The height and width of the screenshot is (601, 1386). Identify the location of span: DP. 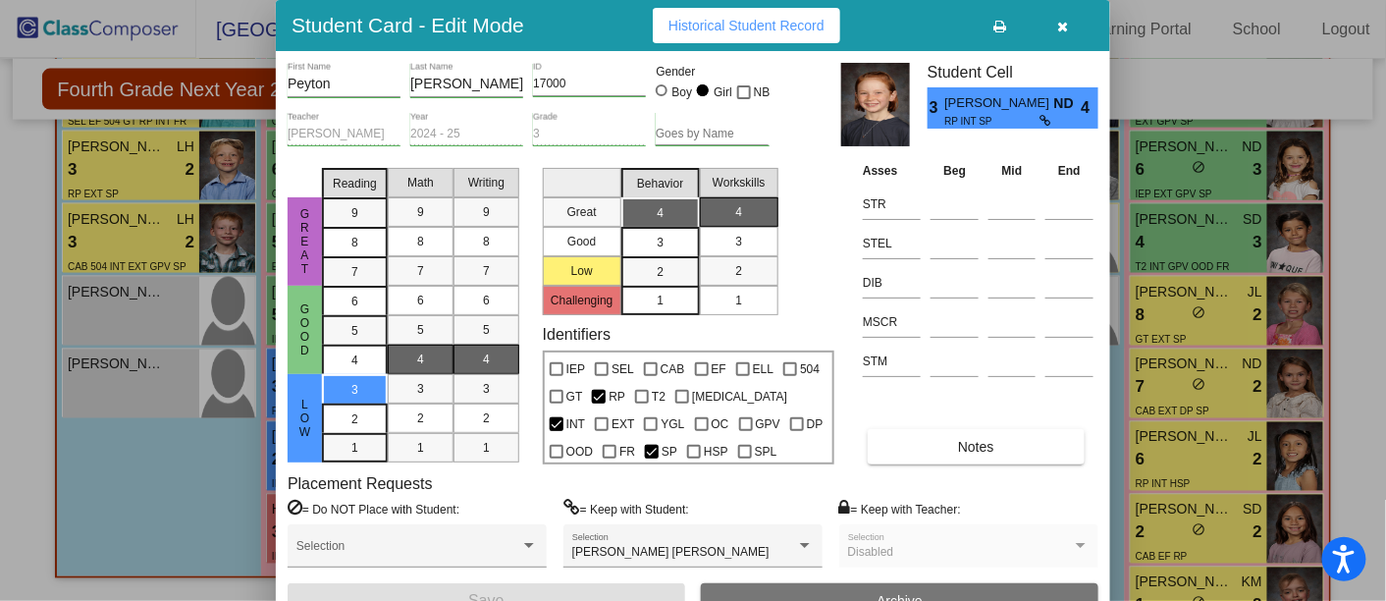
(815, 424).